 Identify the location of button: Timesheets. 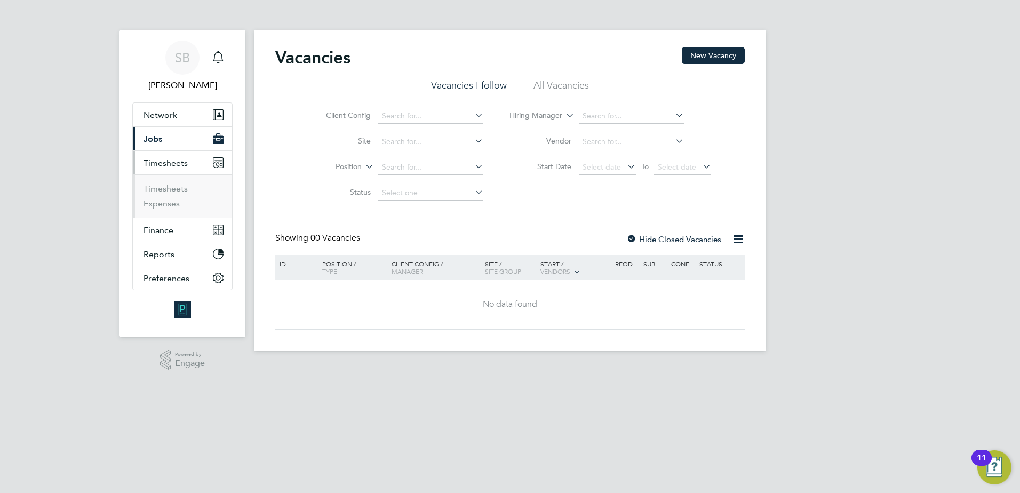
(183, 163).